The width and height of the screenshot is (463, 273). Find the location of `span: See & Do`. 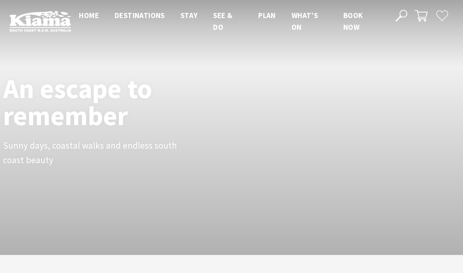

span: See & Do is located at coordinates (223, 21).